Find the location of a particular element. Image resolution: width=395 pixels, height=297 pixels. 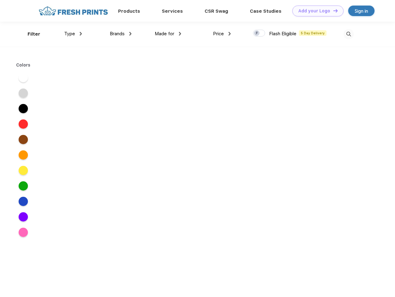

a: Products is located at coordinates (129, 11).